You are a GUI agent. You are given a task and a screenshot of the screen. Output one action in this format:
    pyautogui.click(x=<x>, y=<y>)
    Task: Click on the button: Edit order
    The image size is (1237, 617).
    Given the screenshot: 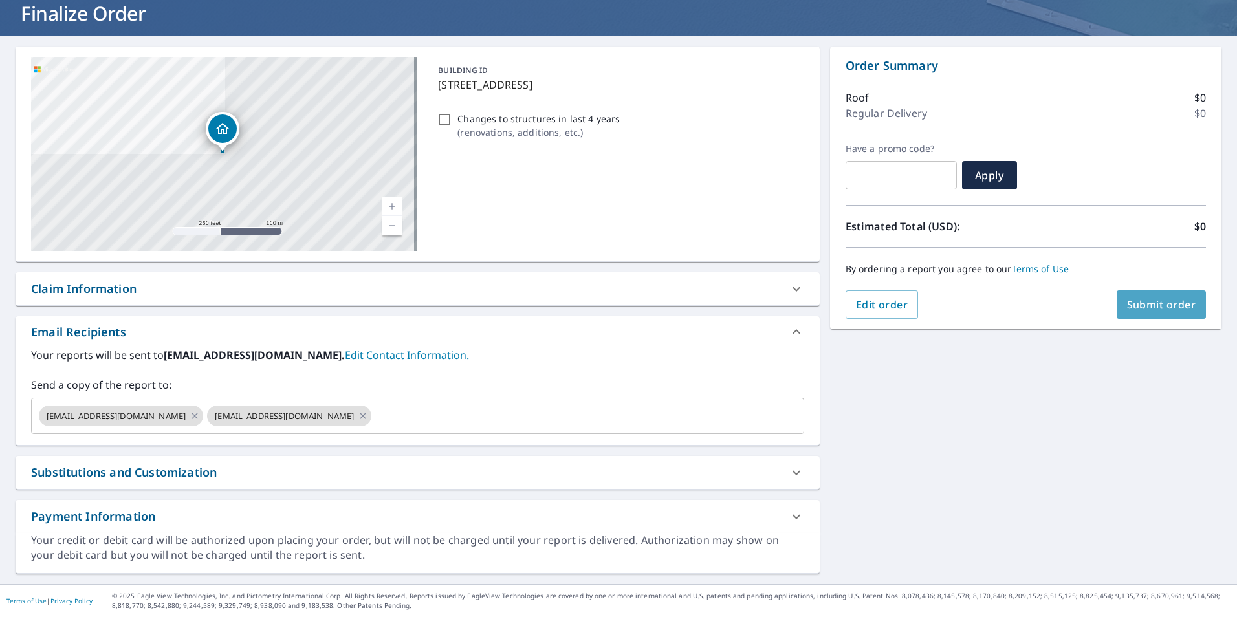 What is the action you would take?
    pyautogui.click(x=882, y=305)
    